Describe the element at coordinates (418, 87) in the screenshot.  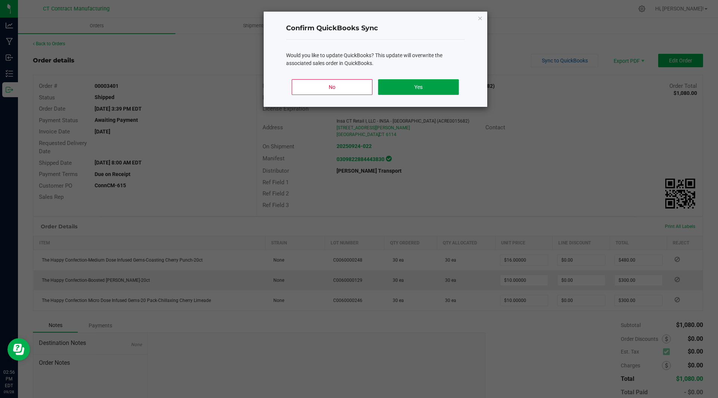
I see `button: Yes` at that location.